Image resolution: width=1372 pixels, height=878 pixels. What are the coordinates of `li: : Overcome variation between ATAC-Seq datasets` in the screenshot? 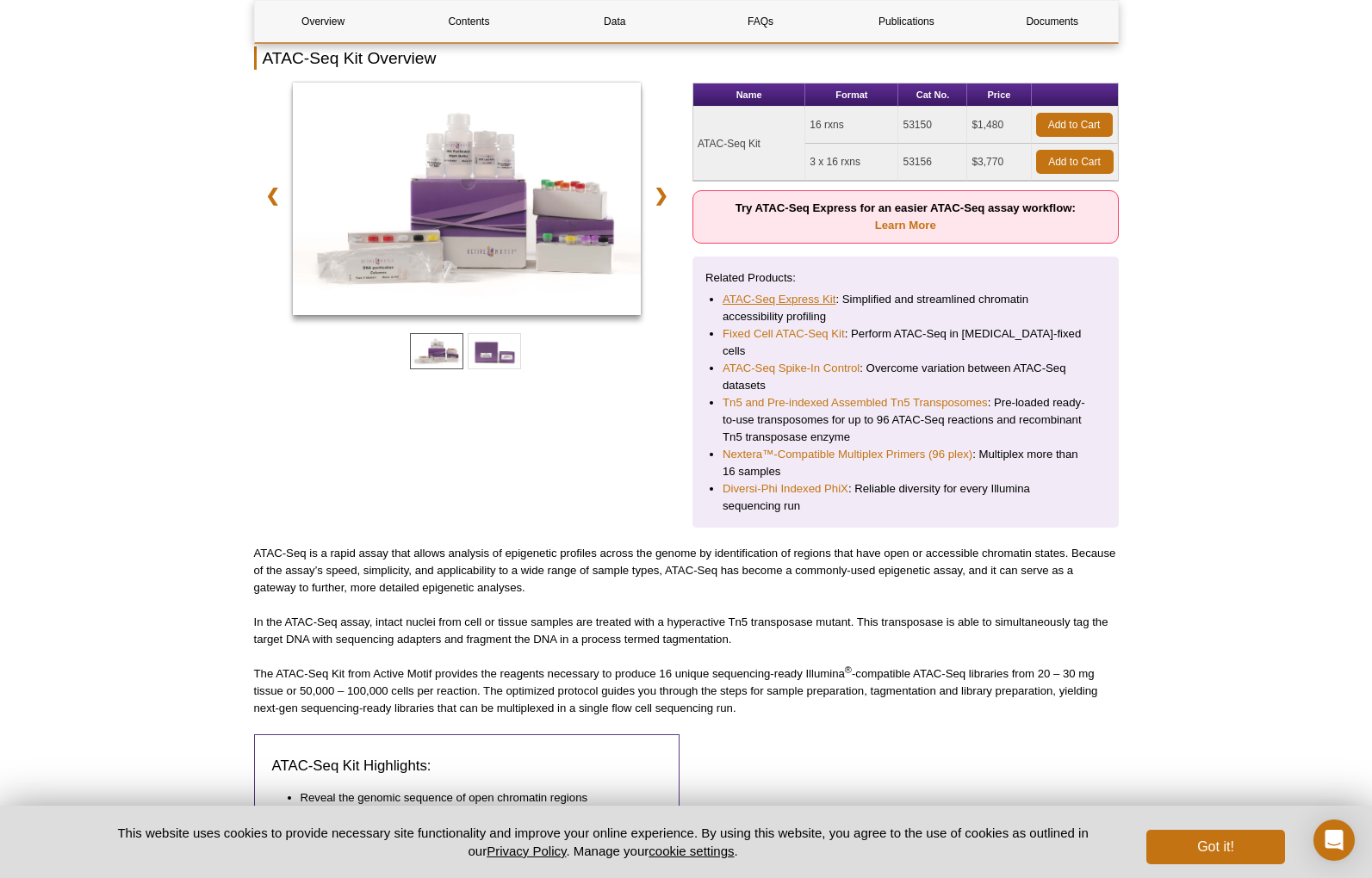 It's located at (905, 377).